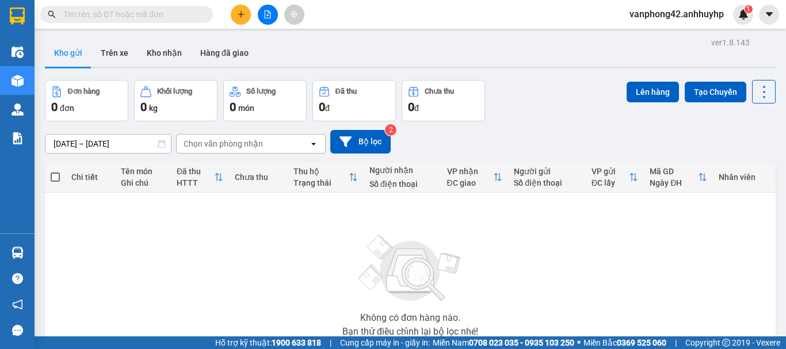 This screenshot has width=786, height=349. What do you see at coordinates (521, 343) in the screenshot?
I see `strong: 0708 023 035 - 0935 103 250` at bounding box center [521, 343].